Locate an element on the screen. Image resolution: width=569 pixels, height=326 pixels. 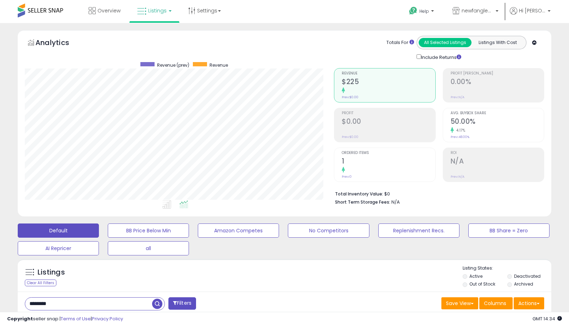
div: Include Returns is located at coordinates (441, 57).